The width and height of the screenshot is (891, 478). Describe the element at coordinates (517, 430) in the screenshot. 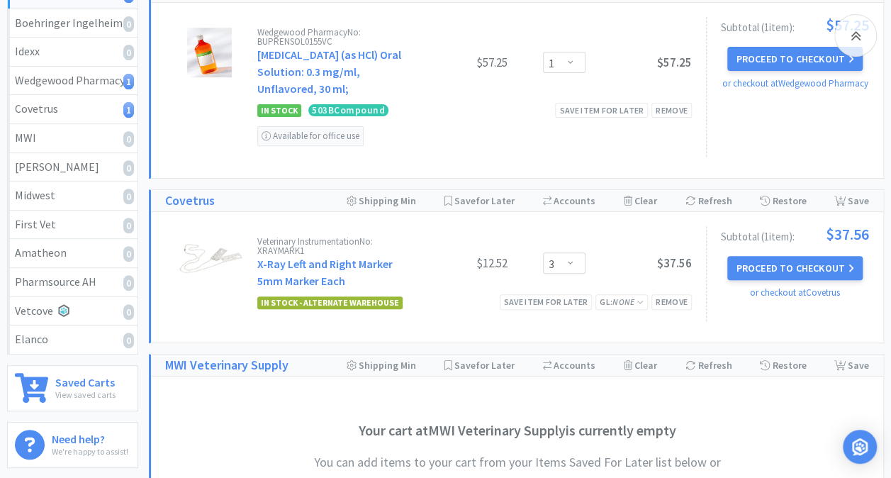

I see `h3: Your cart at MWI Veterinary Supply is currently empty` at that location.